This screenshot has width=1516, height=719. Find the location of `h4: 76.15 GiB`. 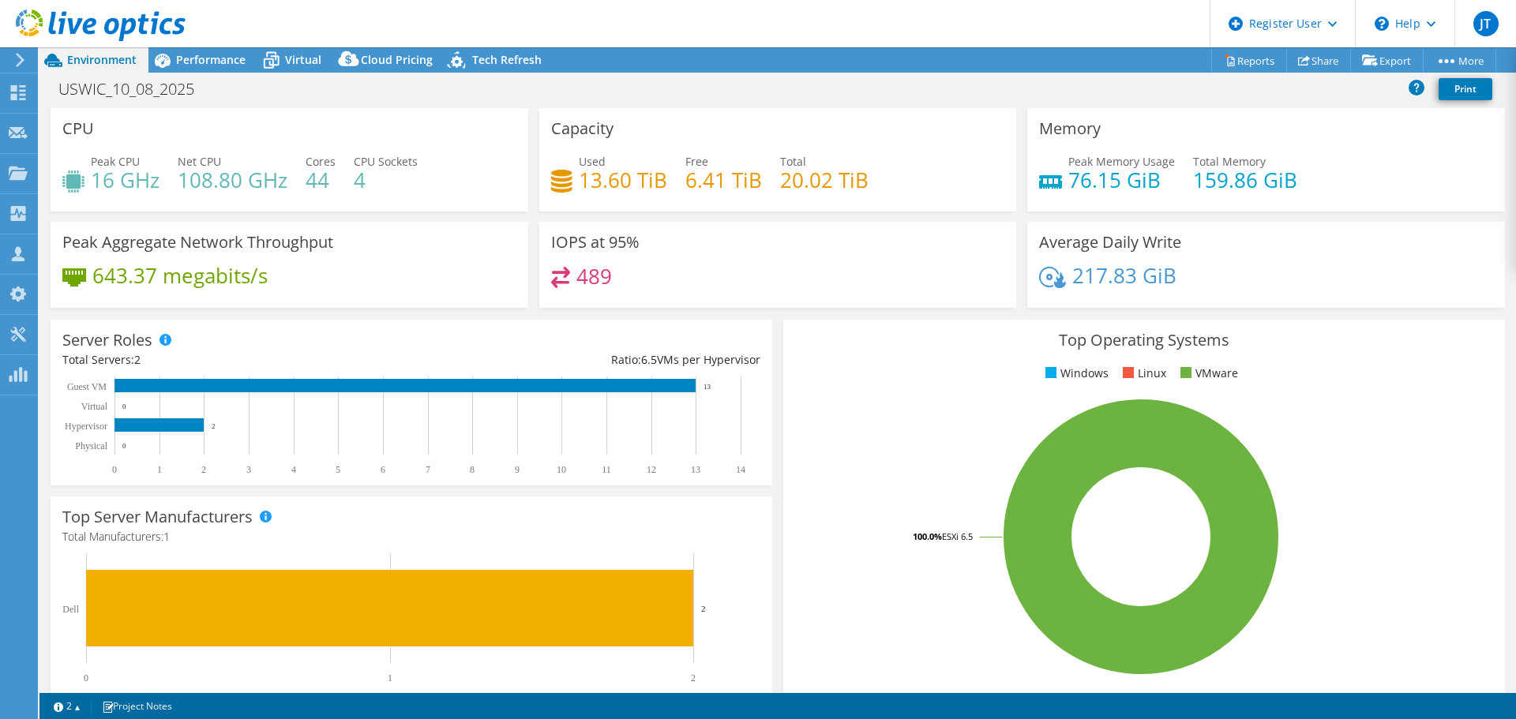

h4: 76.15 GiB is located at coordinates (1121, 180).